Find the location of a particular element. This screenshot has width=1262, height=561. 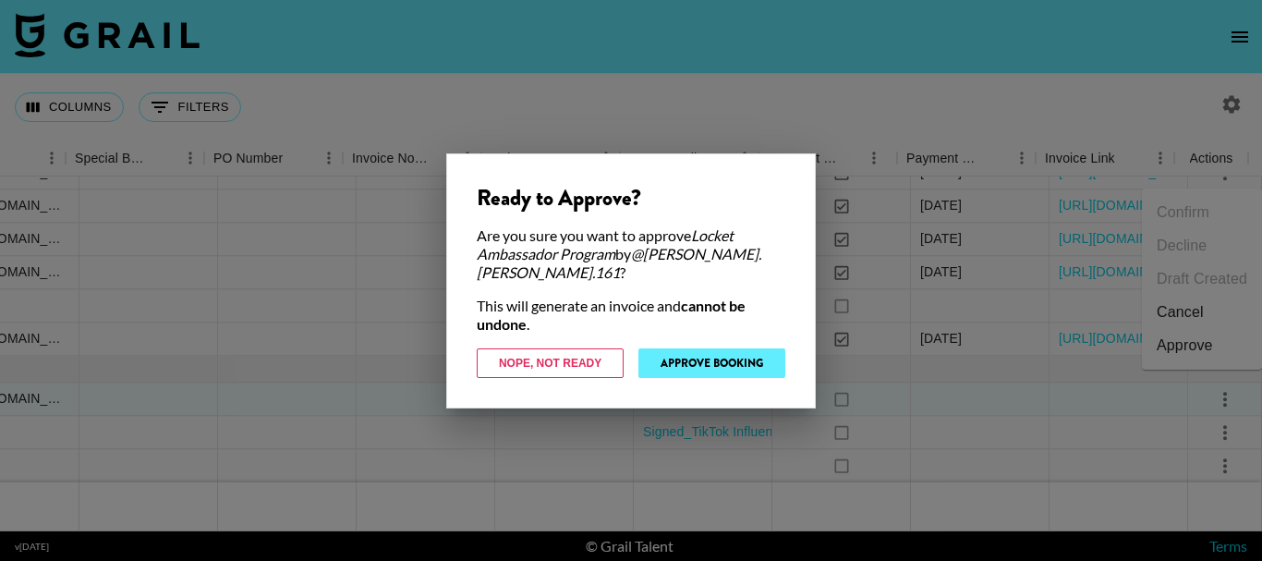

button: Approve Booking is located at coordinates (711, 363).